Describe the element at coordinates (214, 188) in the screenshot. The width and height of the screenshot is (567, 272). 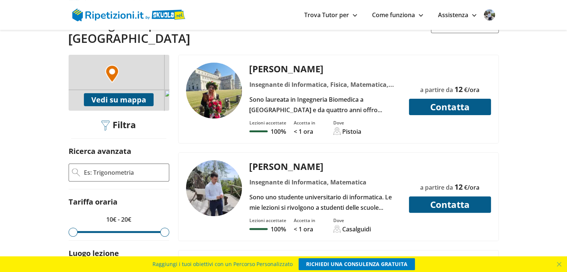
I see `img: tutor a Casalguidi - Luca` at that location.